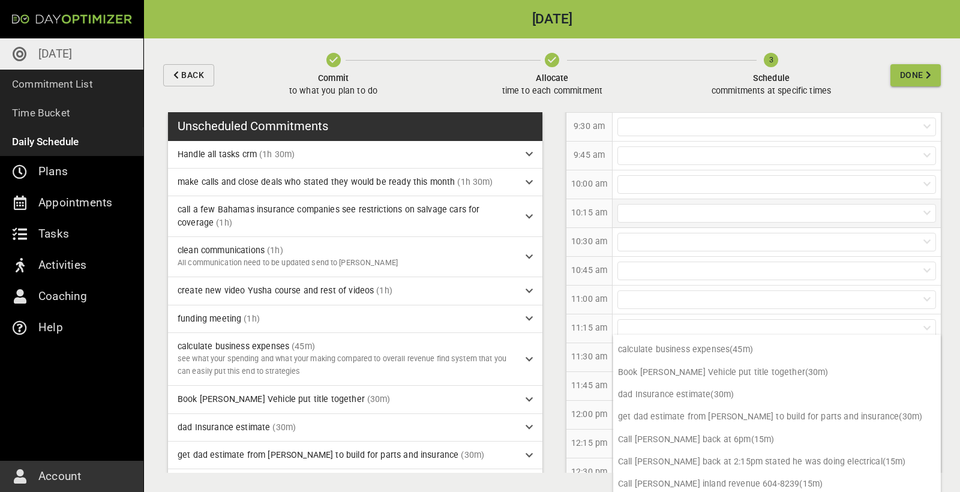 This screenshot has width=960, height=492. What do you see at coordinates (253, 126) in the screenshot?
I see `h3: Unscheduled Commitments` at bounding box center [253, 126].